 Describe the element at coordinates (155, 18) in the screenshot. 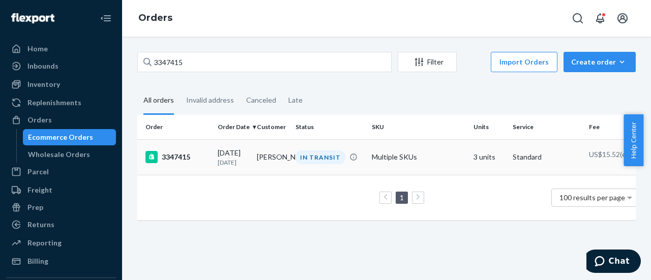

I see `ol: breadcrumbs` at that location.